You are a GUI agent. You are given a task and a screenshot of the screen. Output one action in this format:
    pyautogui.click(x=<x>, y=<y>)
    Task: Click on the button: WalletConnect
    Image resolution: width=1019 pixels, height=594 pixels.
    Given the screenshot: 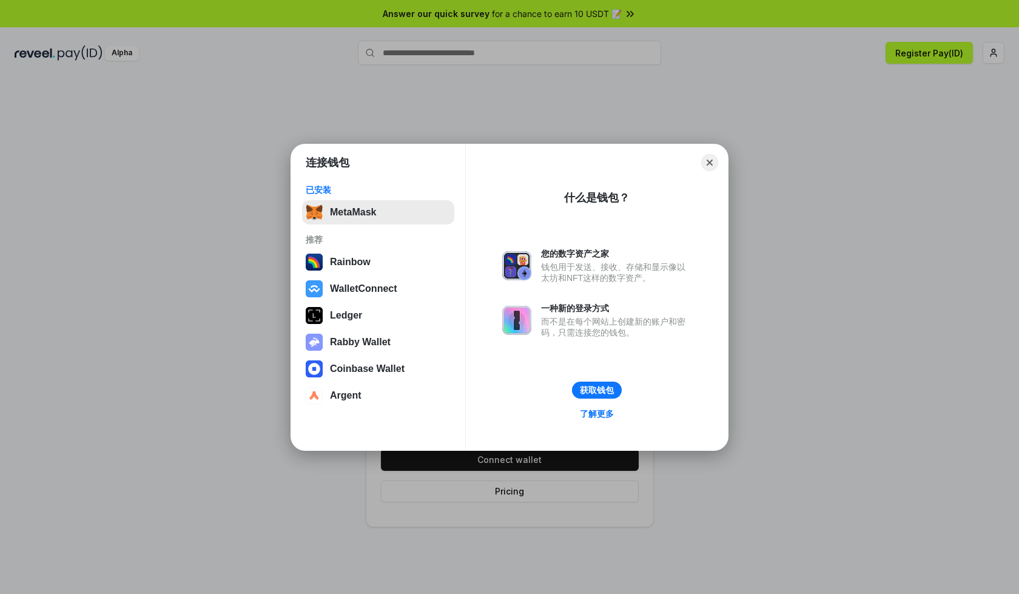 What is the action you would take?
    pyautogui.click(x=378, y=289)
    